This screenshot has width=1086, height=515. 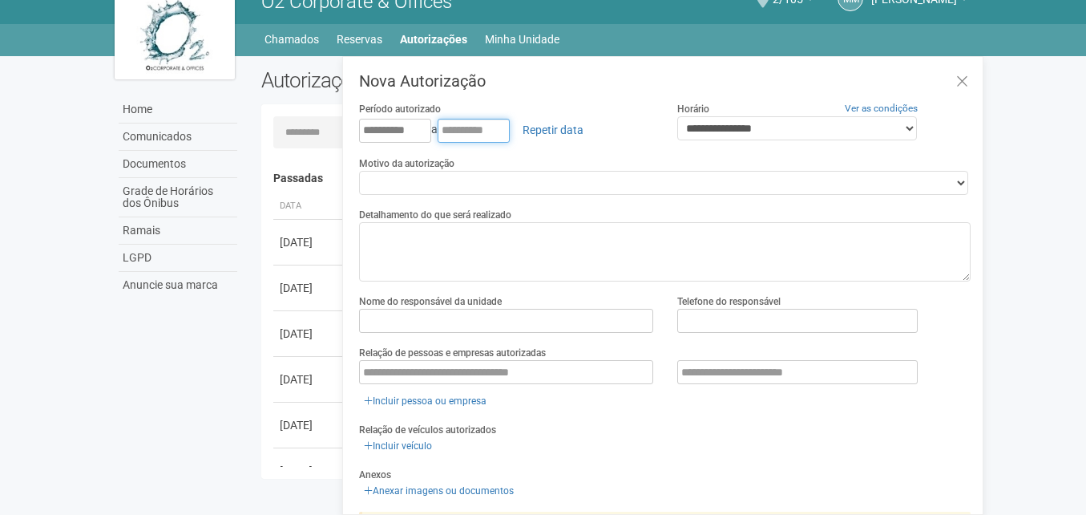 I want to click on div: a, so click(x=506, y=130).